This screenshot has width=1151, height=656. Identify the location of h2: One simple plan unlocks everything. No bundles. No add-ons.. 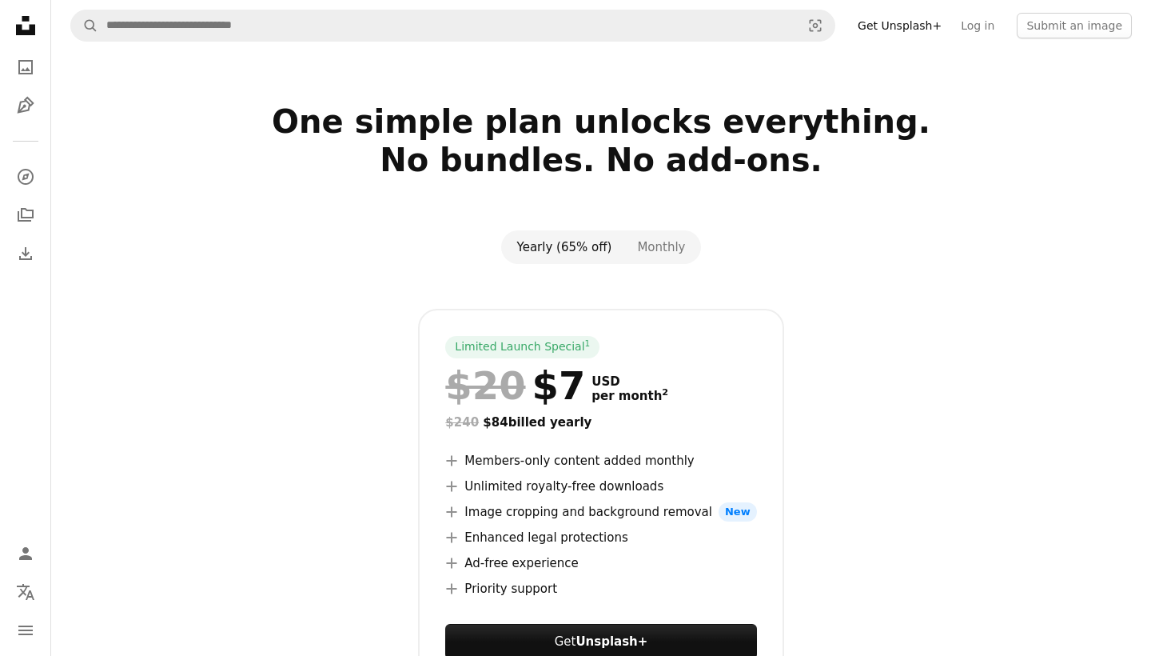
(601, 160).